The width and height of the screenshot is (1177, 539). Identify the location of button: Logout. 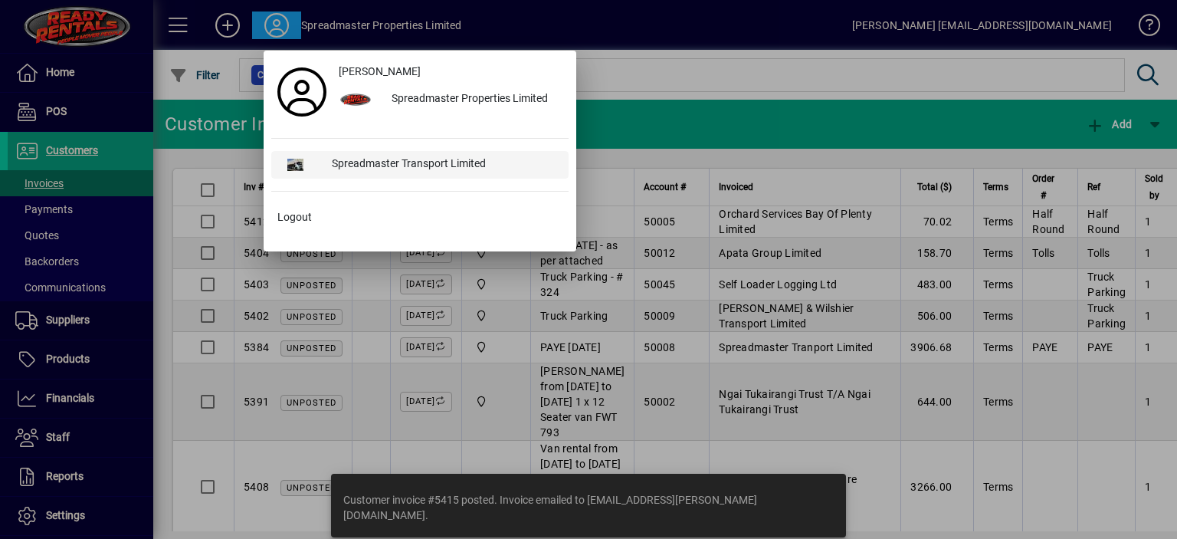
(420, 218).